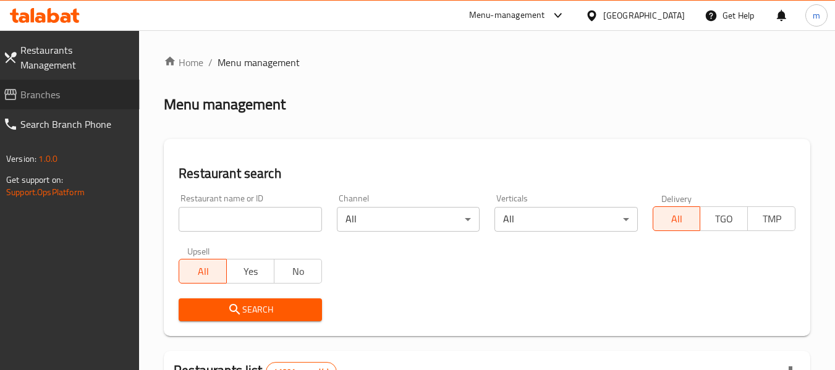  Describe the element at coordinates (772, 219) in the screenshot. I see `span: TMP` at that location.